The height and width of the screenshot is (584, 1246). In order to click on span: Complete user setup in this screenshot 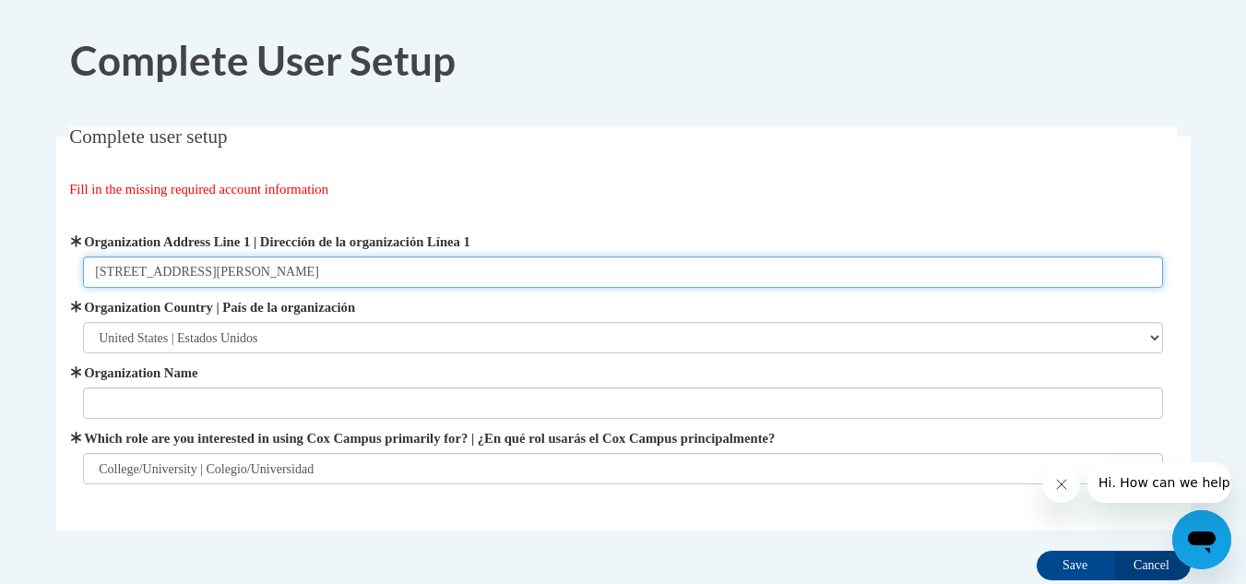, I will do `click(148, 136)`.